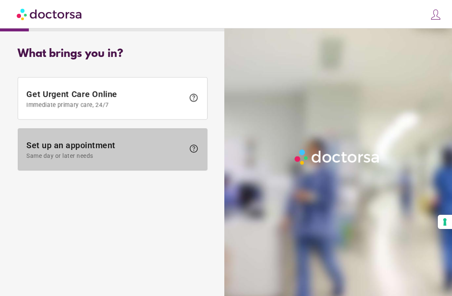  What do you see at coordinates (105, 98) in the screenshot?
I see `span: Get Urgent Care Online` at bounding box center [105, 98].